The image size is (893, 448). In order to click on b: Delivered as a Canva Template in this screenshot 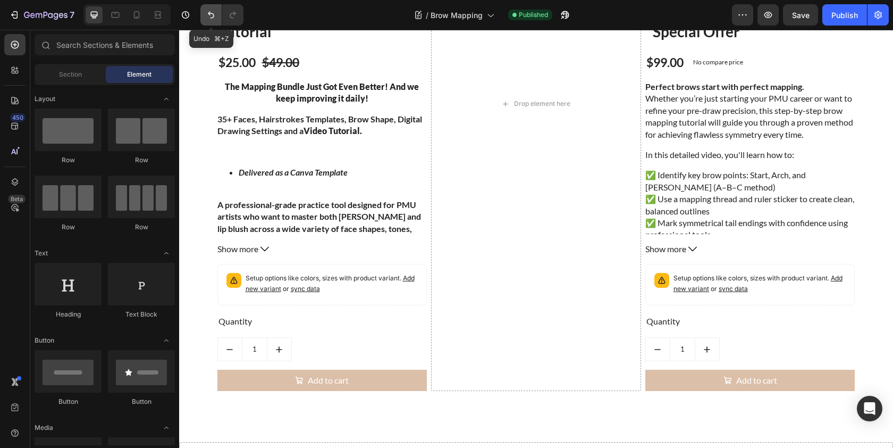, I will do `click(114, 142)`.